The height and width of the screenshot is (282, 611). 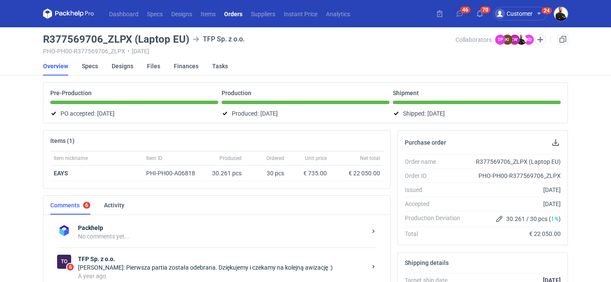 What do you see at coordinates (316, 158) in the screenshot?
I see `span: Unit price` at bounding box center [316, 158].